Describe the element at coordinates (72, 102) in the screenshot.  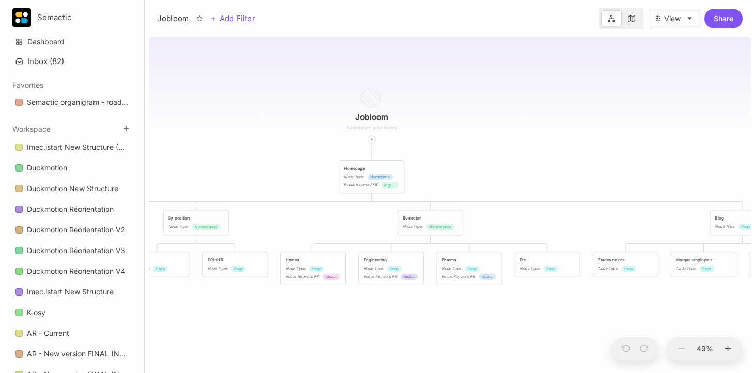
I see `a: Semactic organigram - roadmap 2026` at that location.